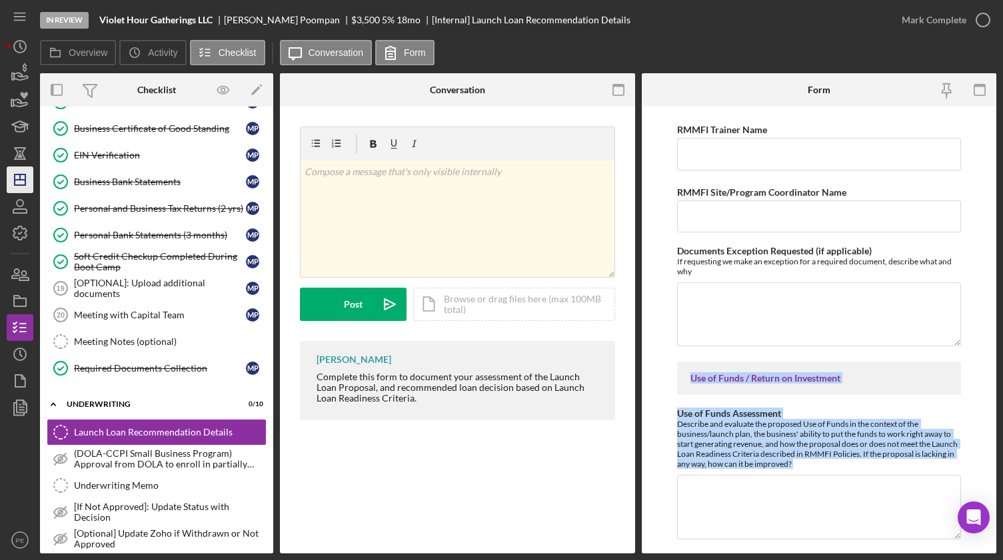 This screenshot has width=1003, height=560. What do you see at coordinates (336, 53) in the screenshot?
I see `label: Conversation` at bounding box center [336, 53].